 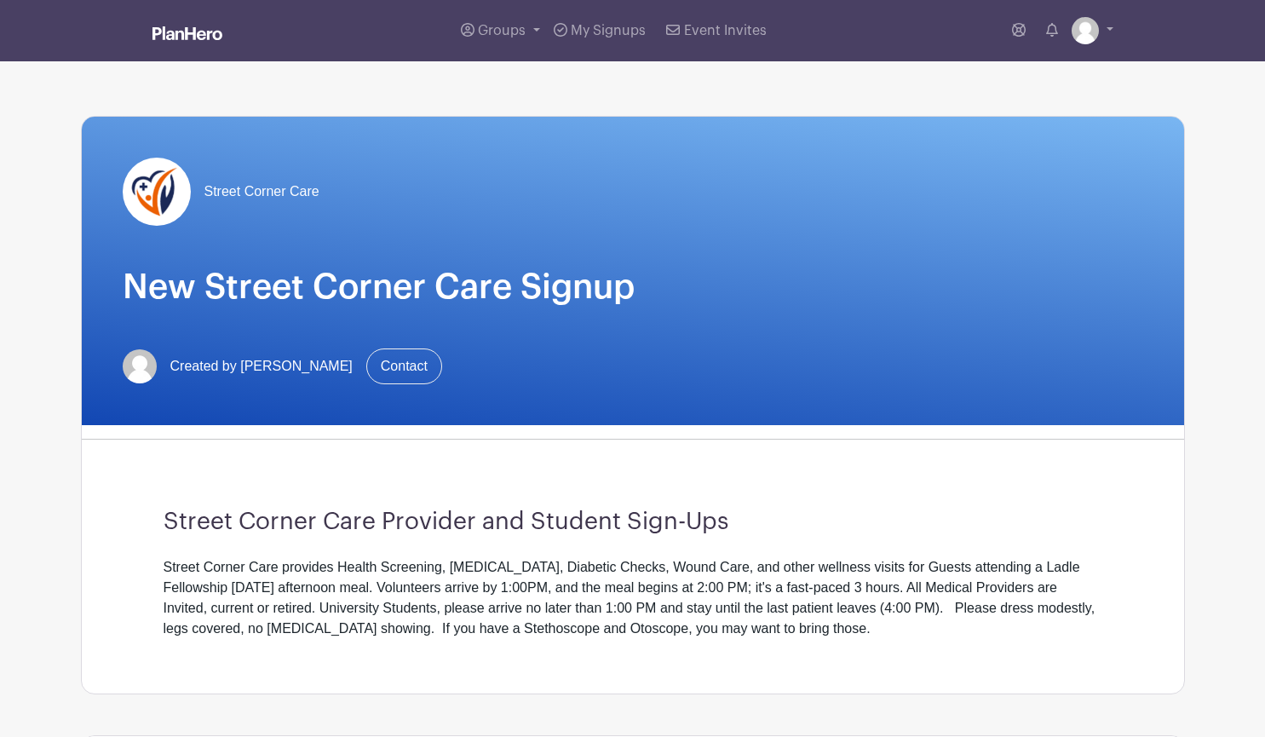 I want to click on span: Street Corner Care, so click(x=261, y=192).